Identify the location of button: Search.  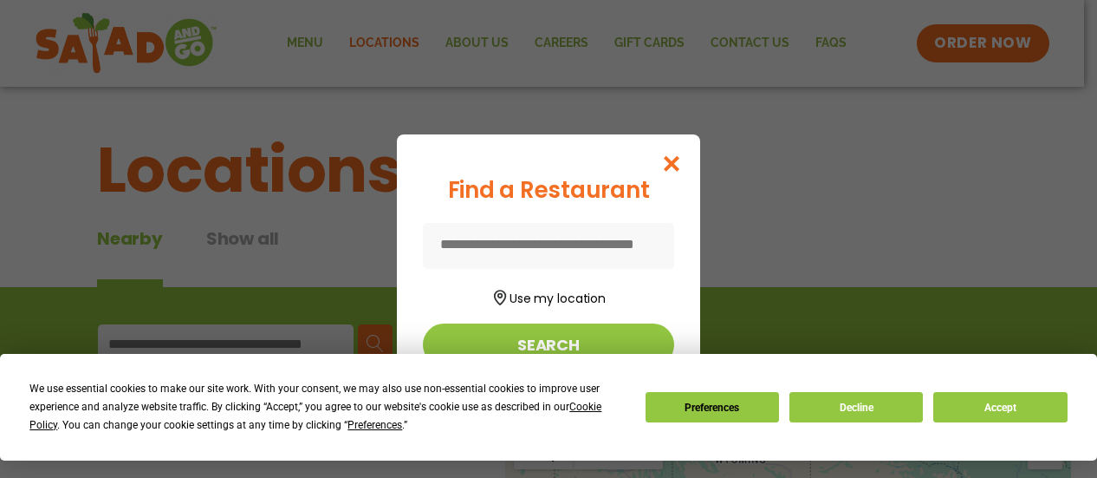
(549, 344).